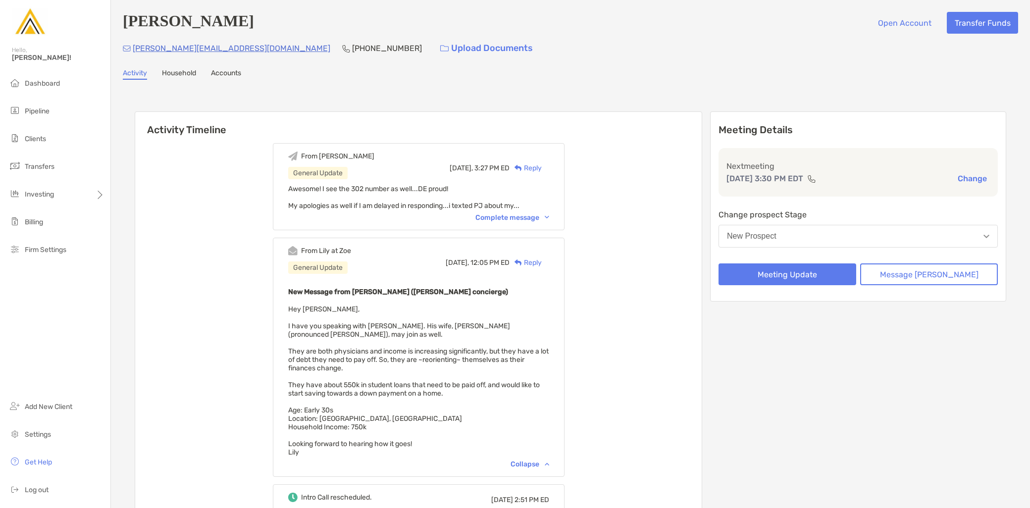 This screenshot has width=1030, height=508. I want to click on img: clients icon, so click(15, 138).